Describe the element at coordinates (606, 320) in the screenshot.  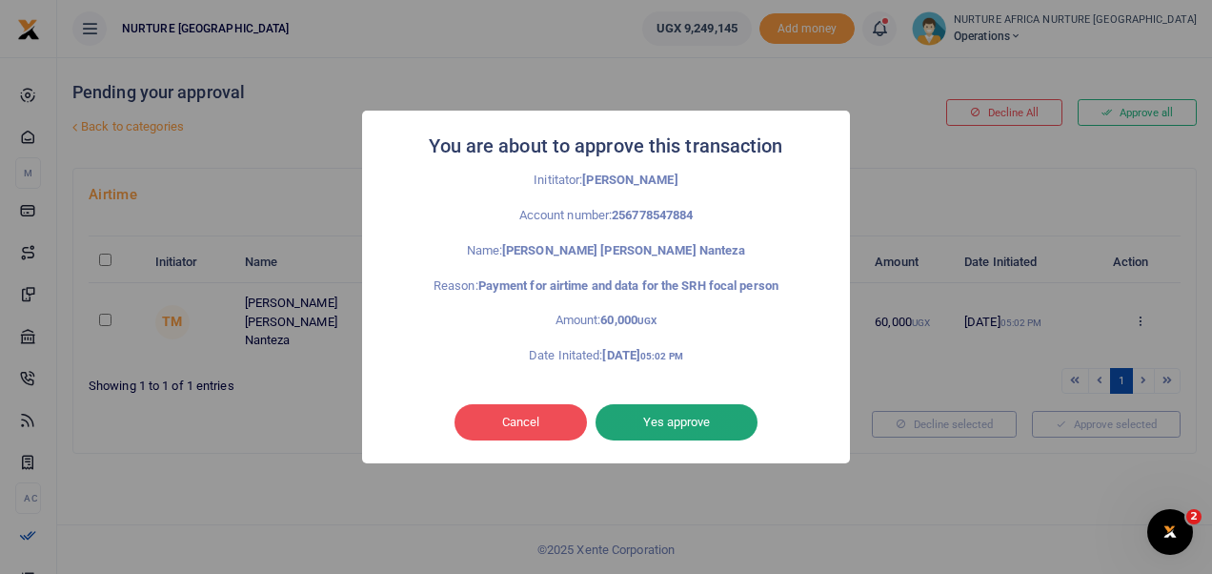
I see `p: Amount:` at that location.